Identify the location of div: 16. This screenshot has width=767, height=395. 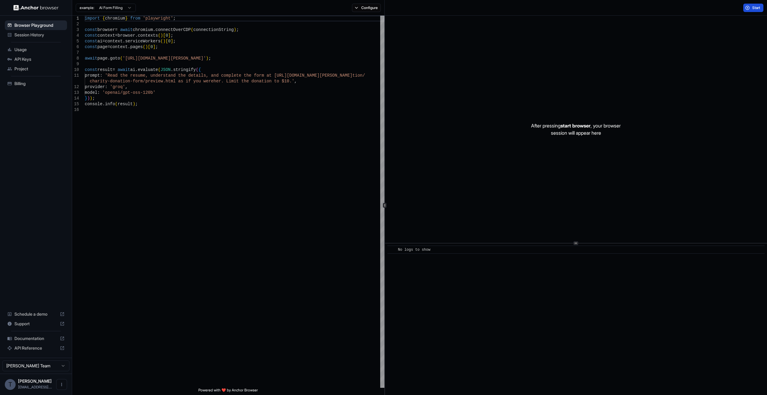
(75, 110).